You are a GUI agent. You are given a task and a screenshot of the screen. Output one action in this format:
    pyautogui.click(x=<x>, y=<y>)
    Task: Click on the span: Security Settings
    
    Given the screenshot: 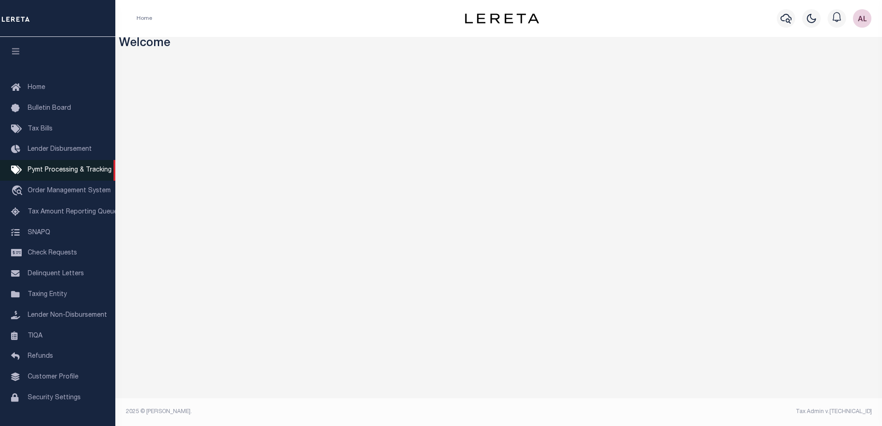 What is the action you would take?
    pyautogui.click(x=54, y=398)
    